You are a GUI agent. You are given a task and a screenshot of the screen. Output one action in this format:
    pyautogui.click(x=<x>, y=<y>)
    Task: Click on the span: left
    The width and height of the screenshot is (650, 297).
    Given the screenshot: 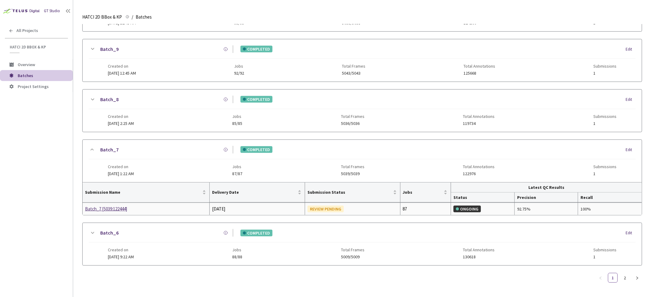 What is the action you would take?
    pyautogui.click(x=600, y=278)
    